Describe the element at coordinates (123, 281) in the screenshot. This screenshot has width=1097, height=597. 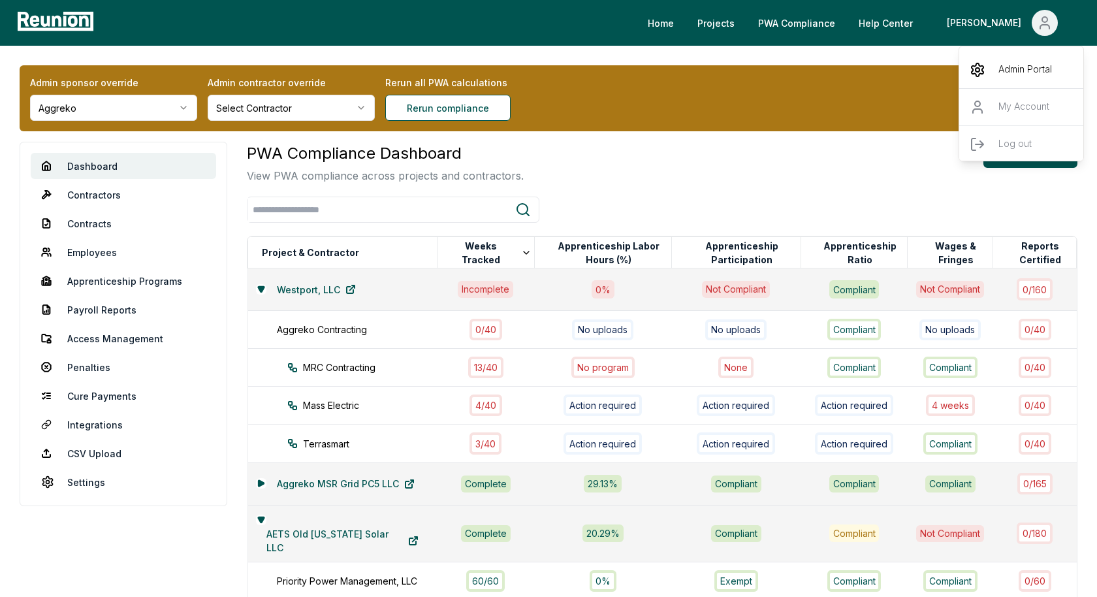
I see `a: Apprenticeship Programs` at that location.